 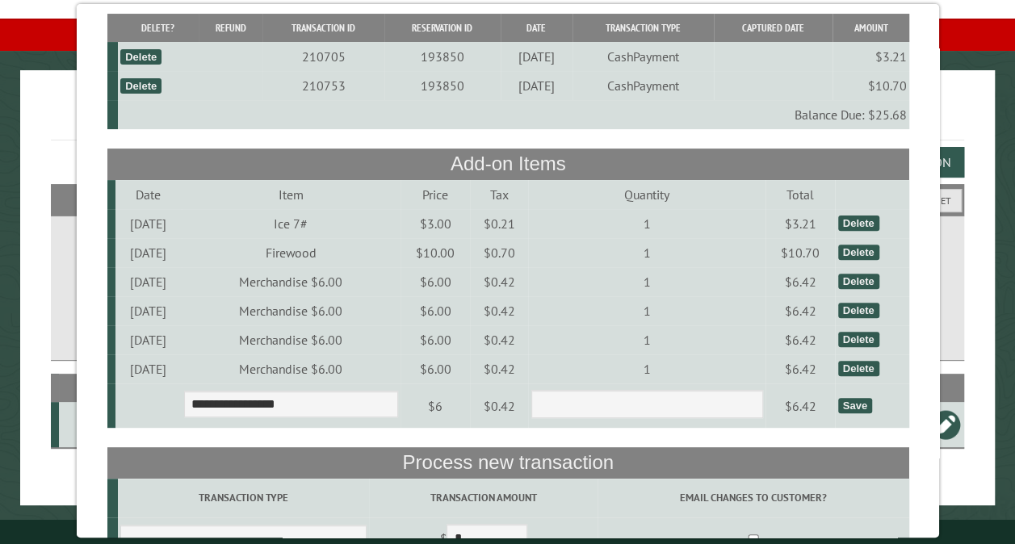 I want to click on th: Refund, so click(x=229, y=27).